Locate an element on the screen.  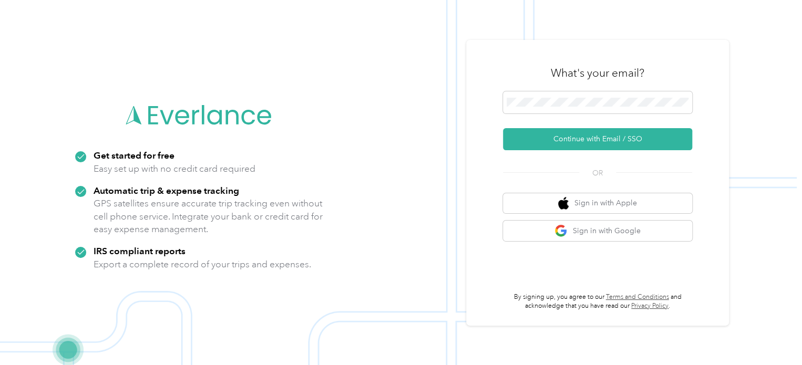
p: Easy set up with no credit card required is located at coordinates (175, 169).